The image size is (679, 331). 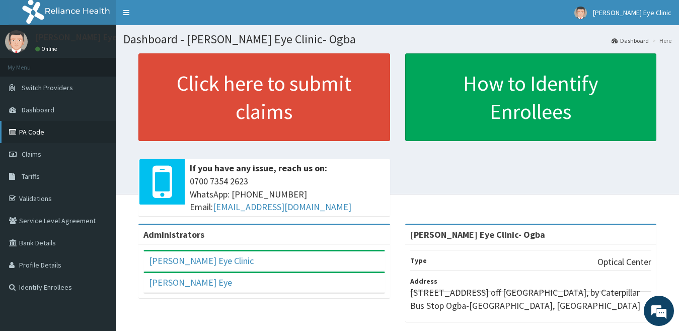 I want to click on span: Dashboard, so click(x=38, y=110).